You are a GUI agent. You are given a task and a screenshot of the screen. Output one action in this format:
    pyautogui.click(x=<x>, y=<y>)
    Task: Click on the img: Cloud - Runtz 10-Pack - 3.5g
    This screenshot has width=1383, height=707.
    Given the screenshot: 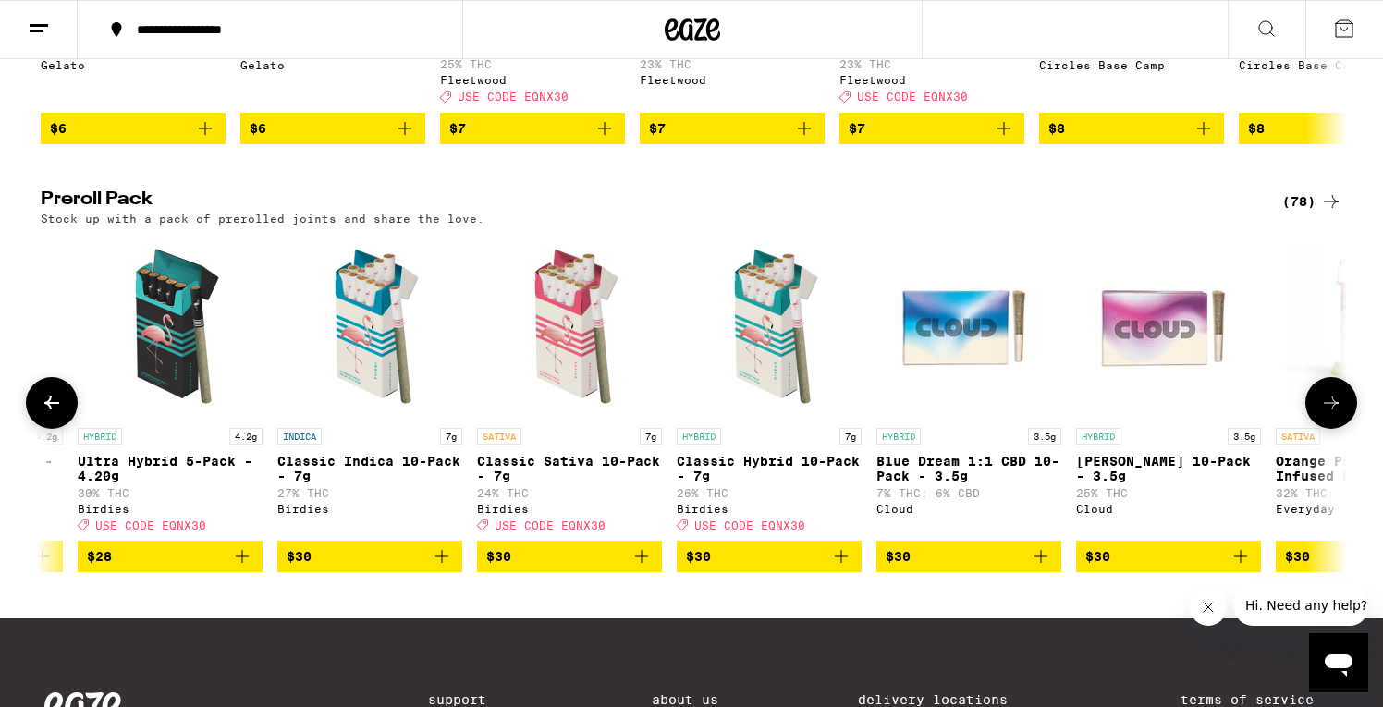 What is the action you would take?
    pyautogui.click(x=1168, y=326)
    